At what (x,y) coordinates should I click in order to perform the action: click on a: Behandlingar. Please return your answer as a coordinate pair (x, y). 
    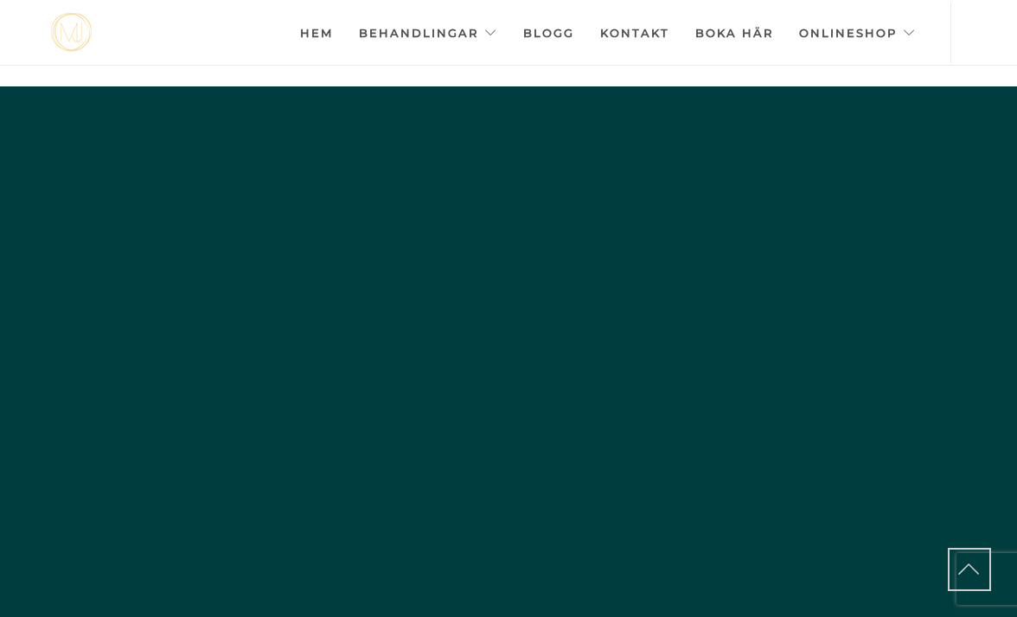
    Looking at the image, I should click on (428, 33).